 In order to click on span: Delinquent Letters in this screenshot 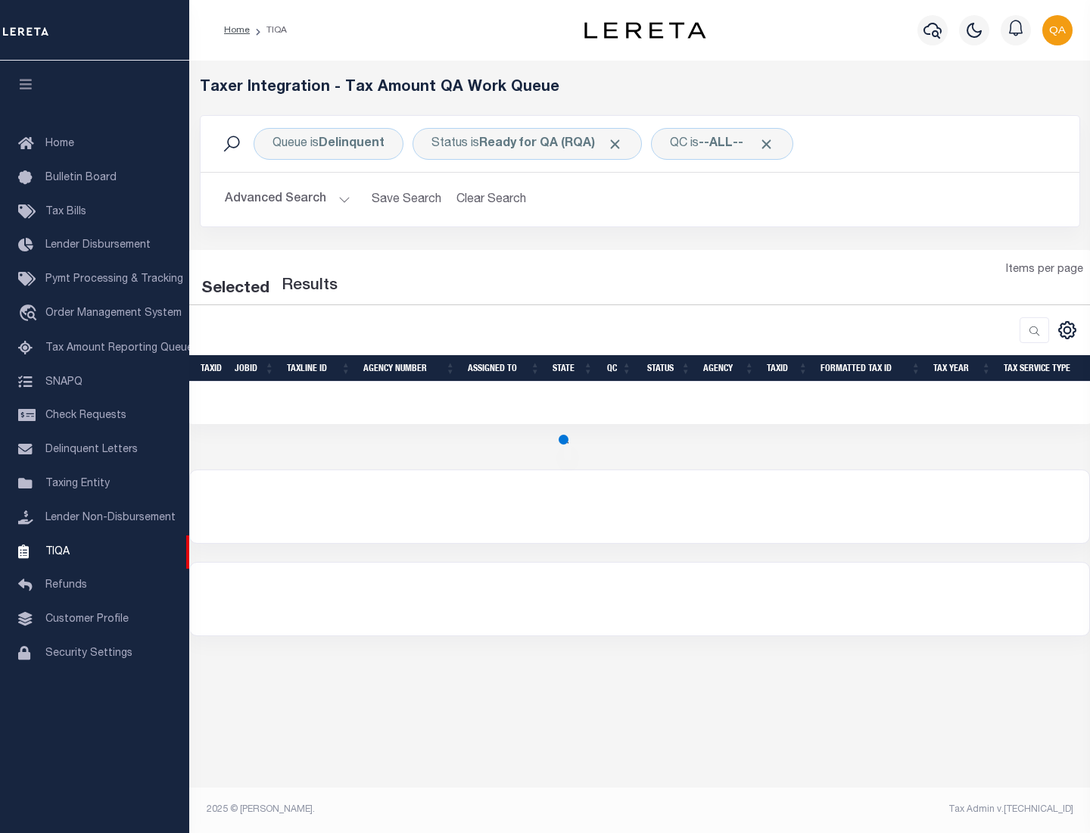, I will do `click(92, 450)`.